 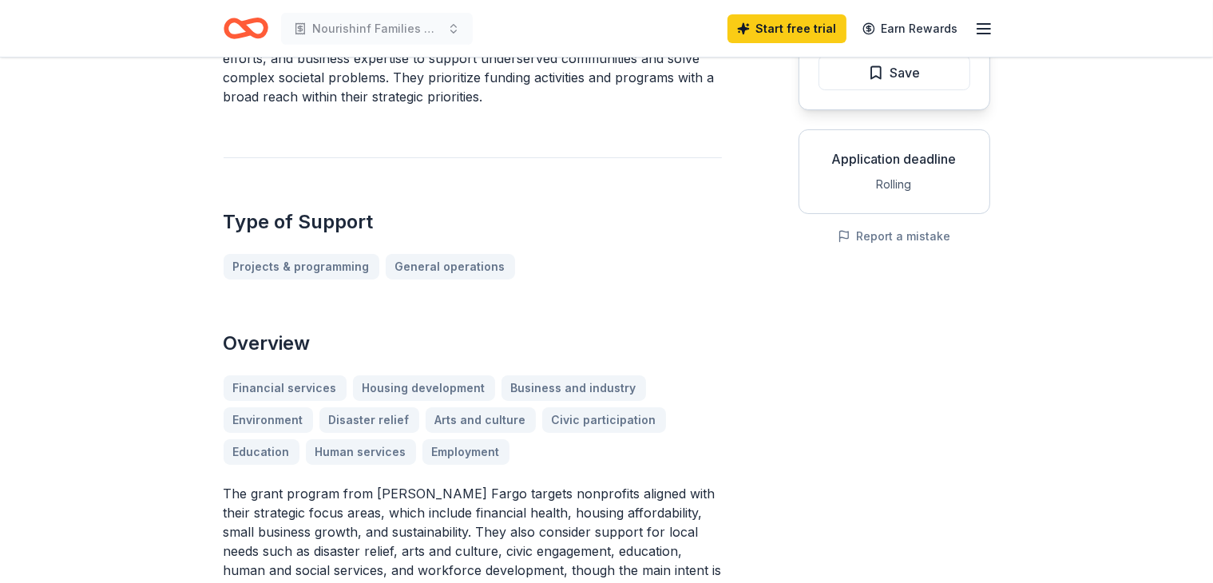 What do you see at coordinates (301, 267) in the screenshot?
I see `a: Projects & programming` at bounding box center [301, 267].